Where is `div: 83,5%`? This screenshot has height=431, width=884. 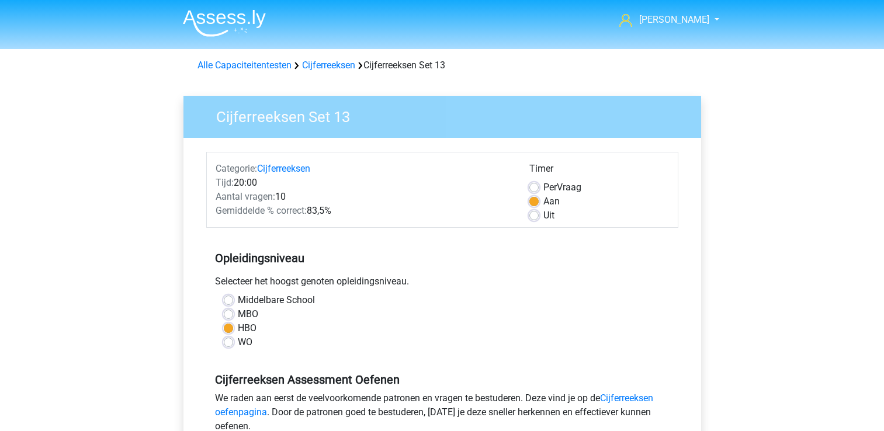 div: 83,5% is located at coordinates (363, 211).